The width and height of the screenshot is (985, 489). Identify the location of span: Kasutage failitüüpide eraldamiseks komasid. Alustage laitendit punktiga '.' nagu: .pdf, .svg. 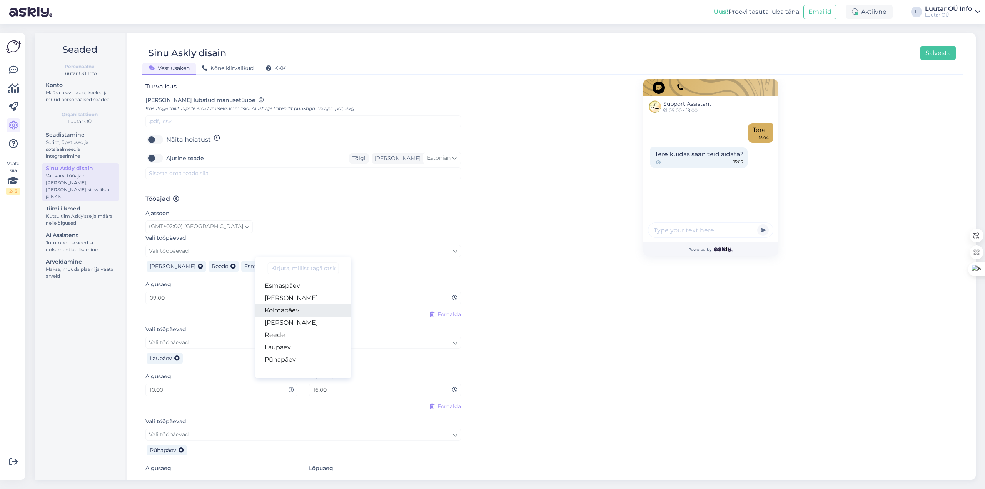
(250, 108).